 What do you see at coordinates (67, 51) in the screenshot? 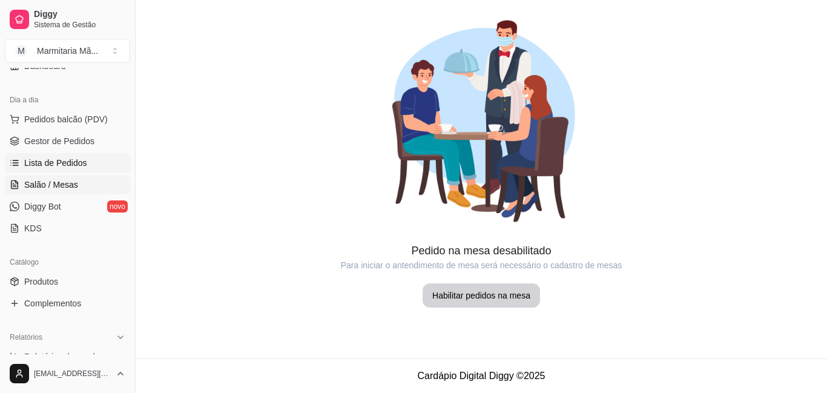
I see `div: Marmitaria Mã ...` at bounding box center [67, 51].